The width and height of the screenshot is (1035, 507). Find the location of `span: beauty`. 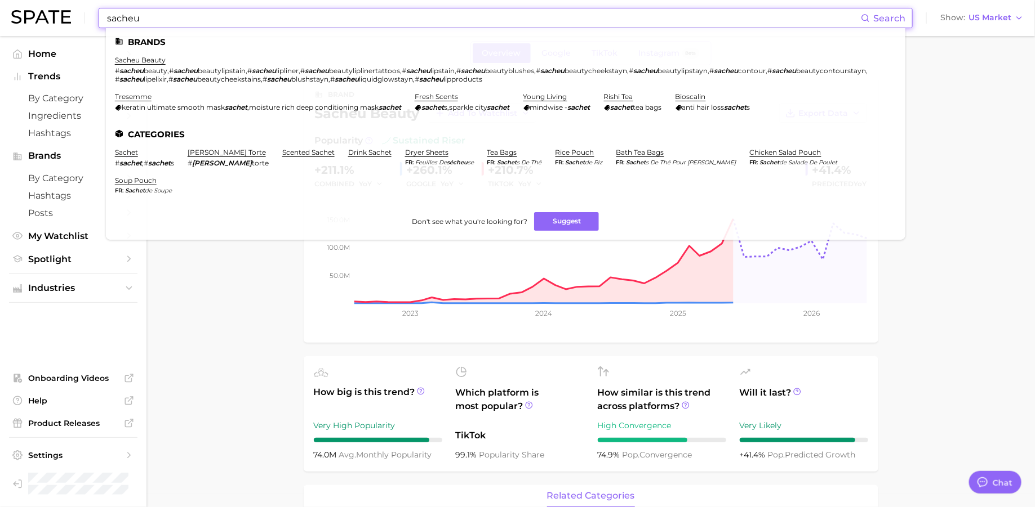

span: beauty is located at coordinates (155, 70).